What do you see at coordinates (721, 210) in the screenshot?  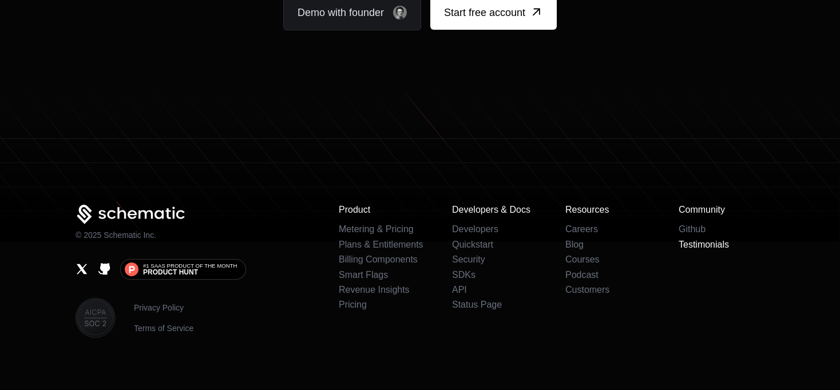 I see `h3: Community` at bounding box center [721, 210].